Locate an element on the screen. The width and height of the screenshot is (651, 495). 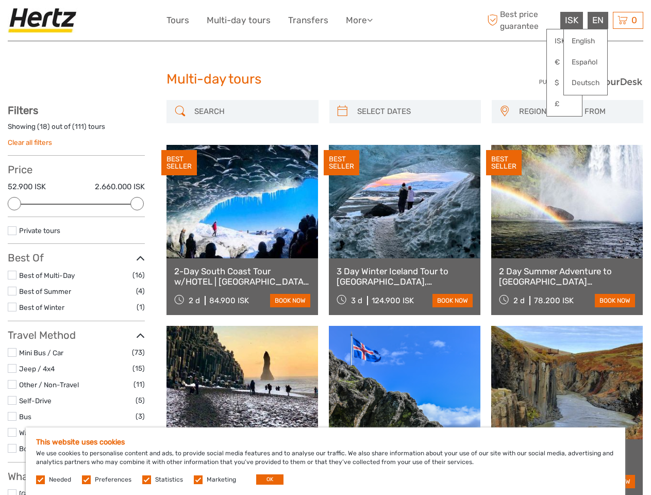
span: (15) is located at coordinates (139, 368).